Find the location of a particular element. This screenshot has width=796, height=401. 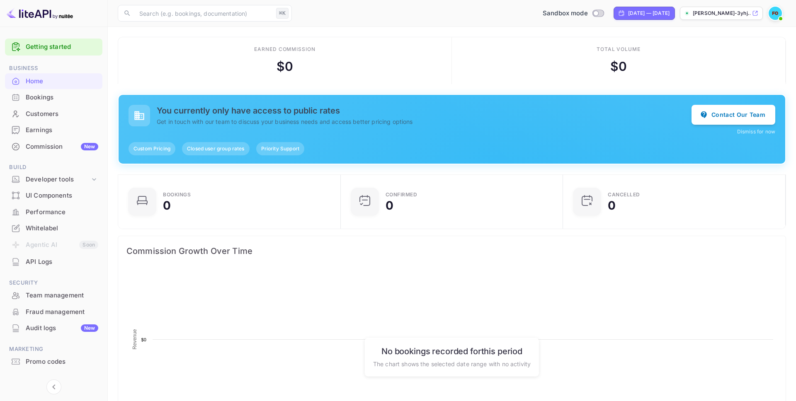

a: Bookings is located at coordinates (53, 97).